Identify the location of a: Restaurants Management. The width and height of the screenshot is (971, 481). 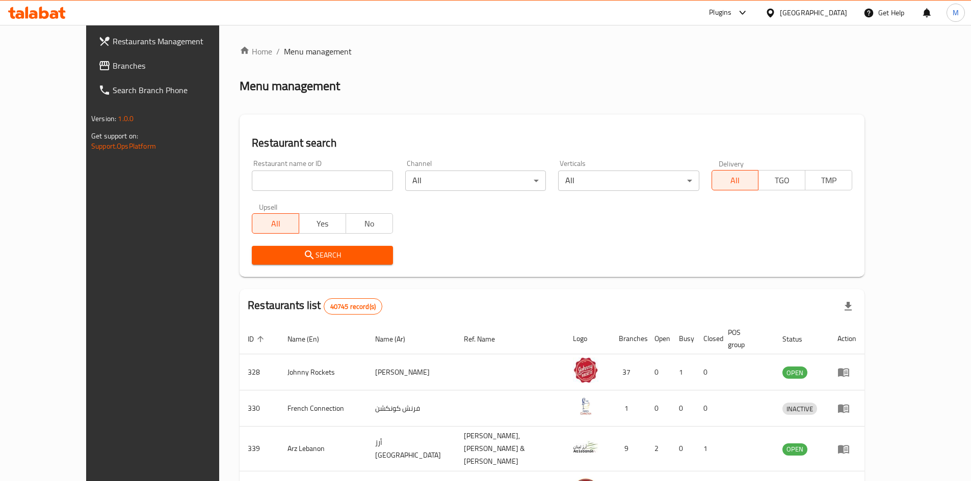
(169, 41).